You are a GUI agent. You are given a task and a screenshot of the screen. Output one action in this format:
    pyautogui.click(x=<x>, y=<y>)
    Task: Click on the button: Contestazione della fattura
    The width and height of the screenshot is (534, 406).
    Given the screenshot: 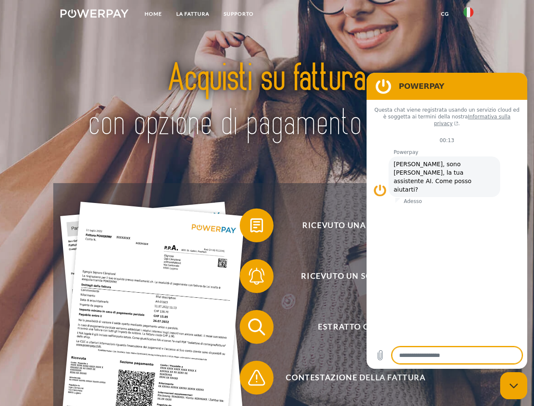 What is the action you would take?
    pyautogui.click(x=350, y=378)
    